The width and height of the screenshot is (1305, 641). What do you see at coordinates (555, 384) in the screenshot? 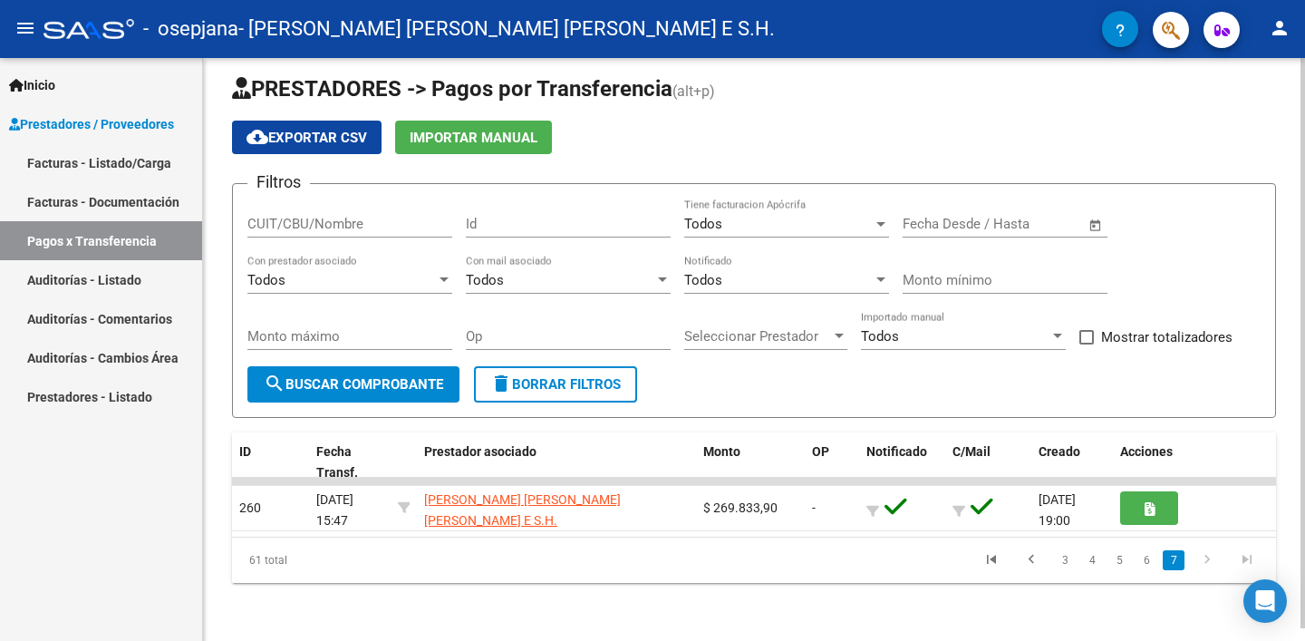
I see `button: Borrar Filtros` at bounding box center [555, 384].